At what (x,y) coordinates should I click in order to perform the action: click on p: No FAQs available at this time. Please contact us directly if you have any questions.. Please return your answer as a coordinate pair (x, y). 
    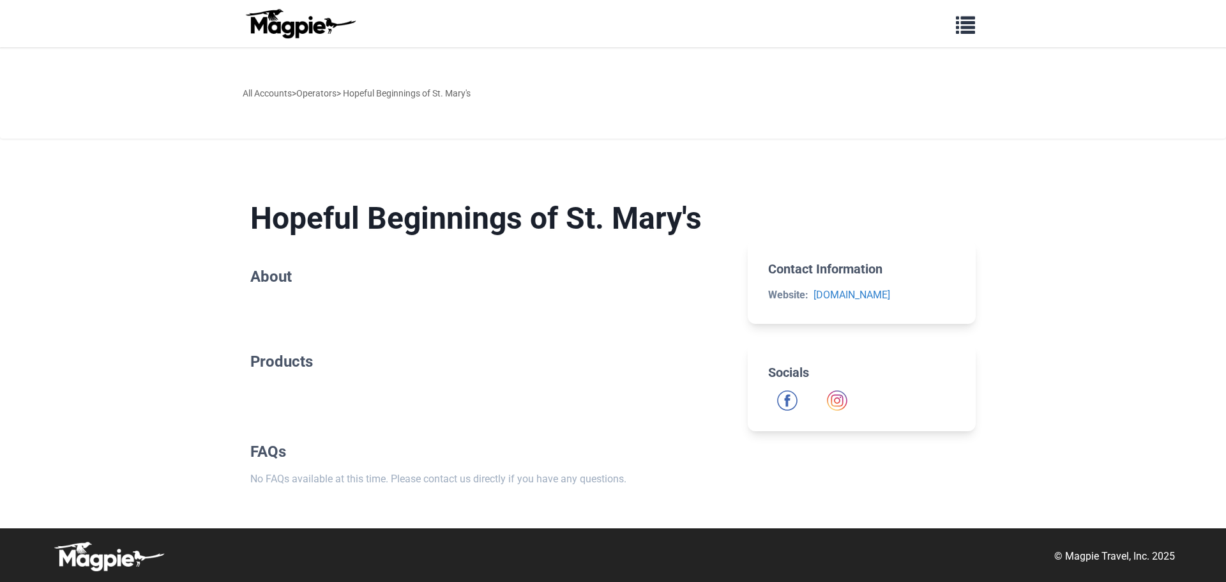
    Looking at the image, I should click on (489, 479).